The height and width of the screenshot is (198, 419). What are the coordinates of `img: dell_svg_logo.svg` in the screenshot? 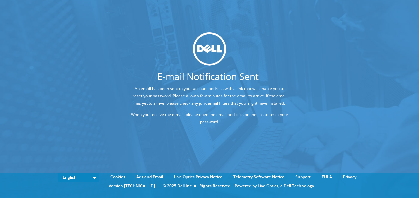 It's located at (210, 49).